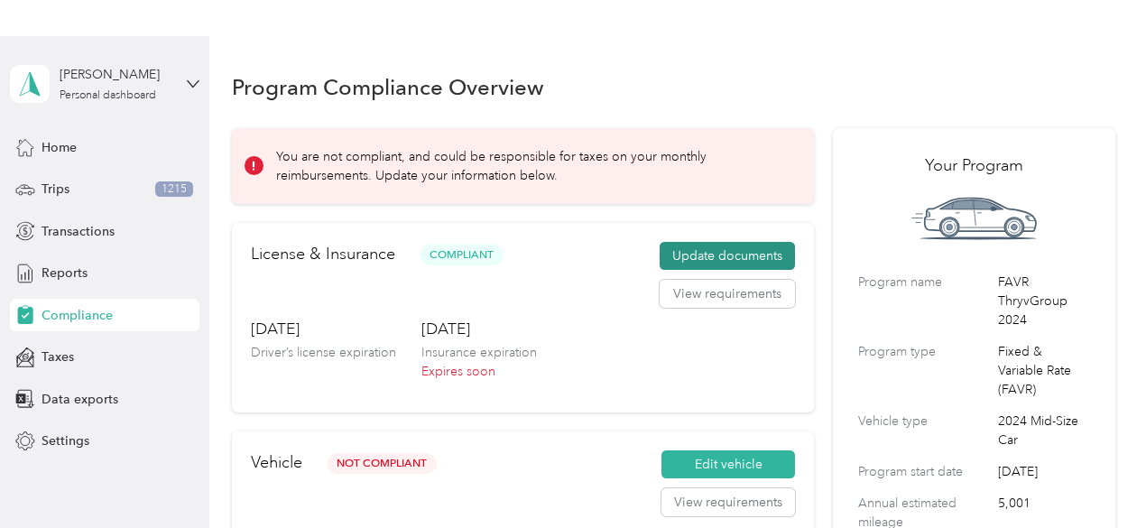 The width and height of the screenshot is (1146, 528). Describe the element at coordinates (479, 371) in the screenshot. I see `p: Expires soon` at that location.